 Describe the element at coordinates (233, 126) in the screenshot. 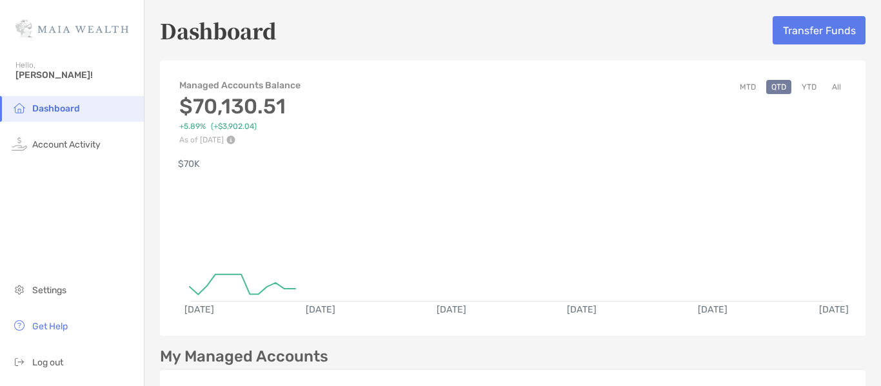

I see `span: ( +$3,902.04 )` at that location.